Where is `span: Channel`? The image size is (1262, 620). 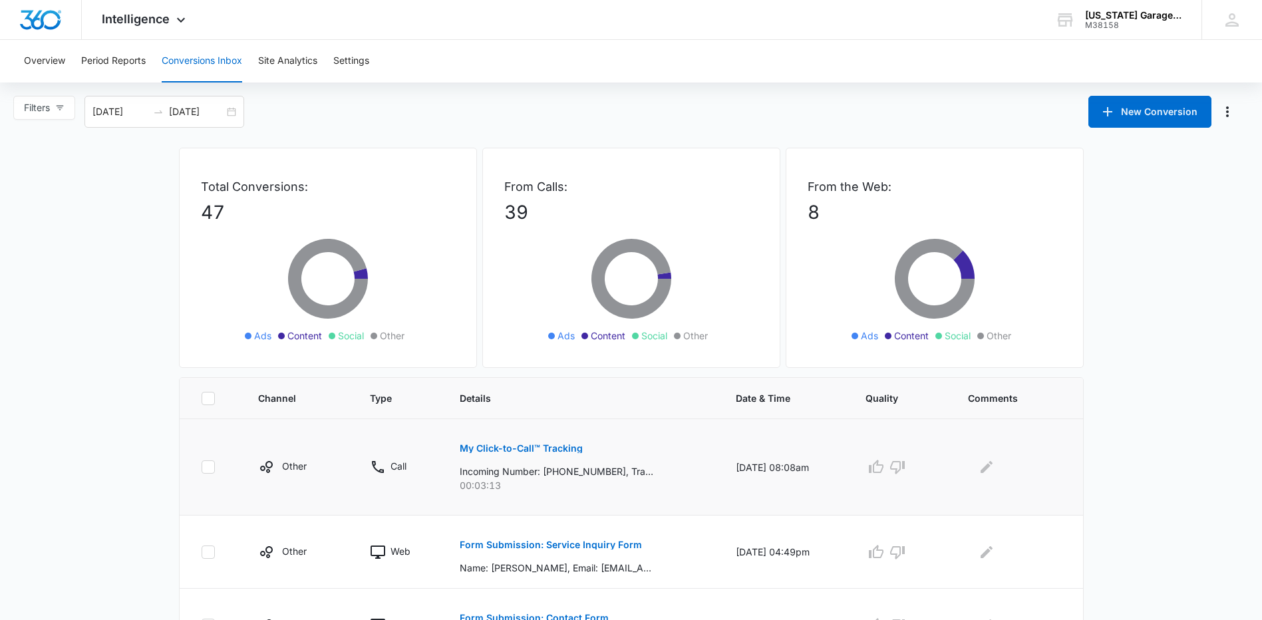
span: Channel is located at coordinates (288, 398).